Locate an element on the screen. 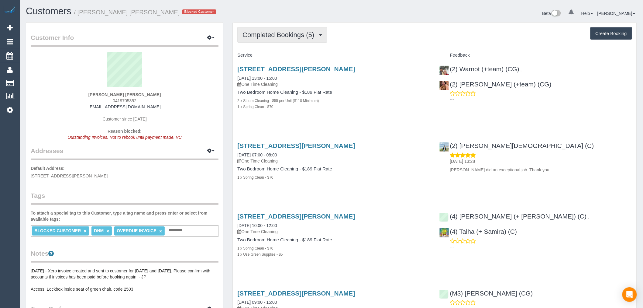 Image resolution: width=643 pixels, height=308 pixels. h4: Feedback is located at coordinates (536, 55).